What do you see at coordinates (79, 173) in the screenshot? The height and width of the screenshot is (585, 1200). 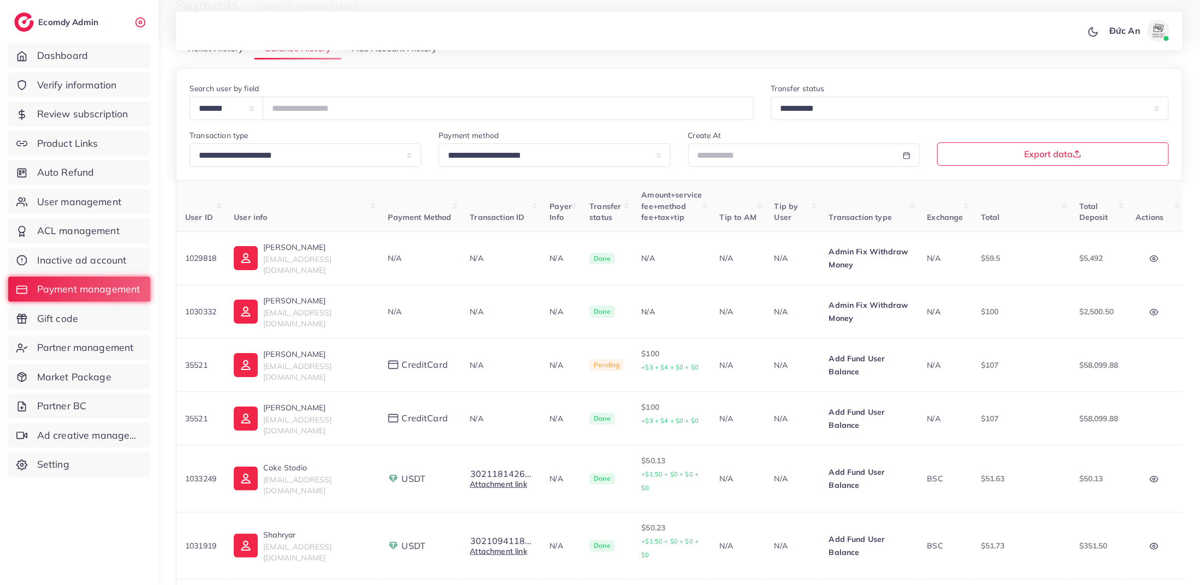 I see `a: Auto Refund` at bounding box center [79, 173].